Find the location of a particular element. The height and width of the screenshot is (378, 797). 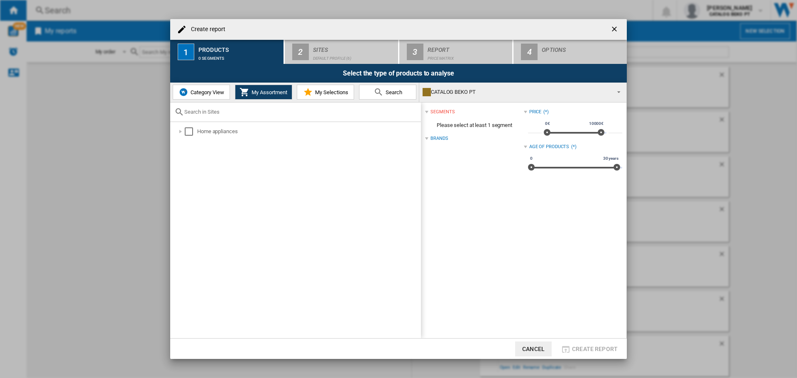

span: 10000€ is located at coordinates (596, 124).